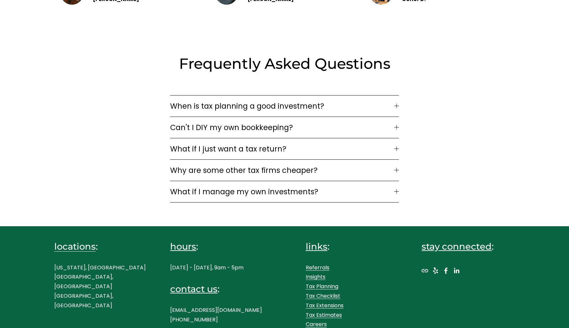  What do you see at coordinates (318, 268) in the screenshot?
I see `a: Referrals` at bounding box center [318, 268].